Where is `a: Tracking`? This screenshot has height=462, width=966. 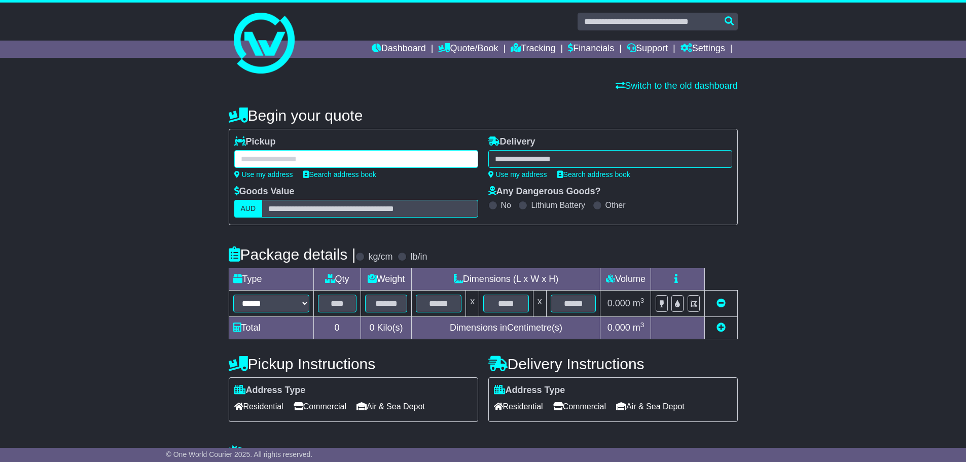
a: Tracking is located at coordinates (533, 49).